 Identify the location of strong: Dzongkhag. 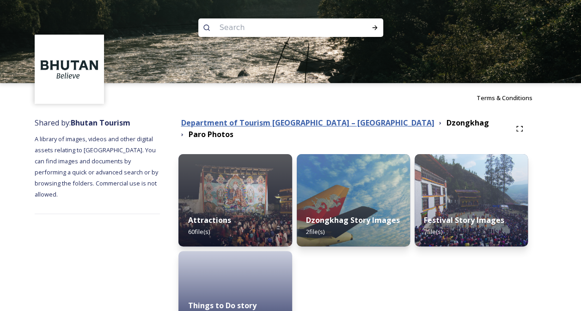
(467, 123).